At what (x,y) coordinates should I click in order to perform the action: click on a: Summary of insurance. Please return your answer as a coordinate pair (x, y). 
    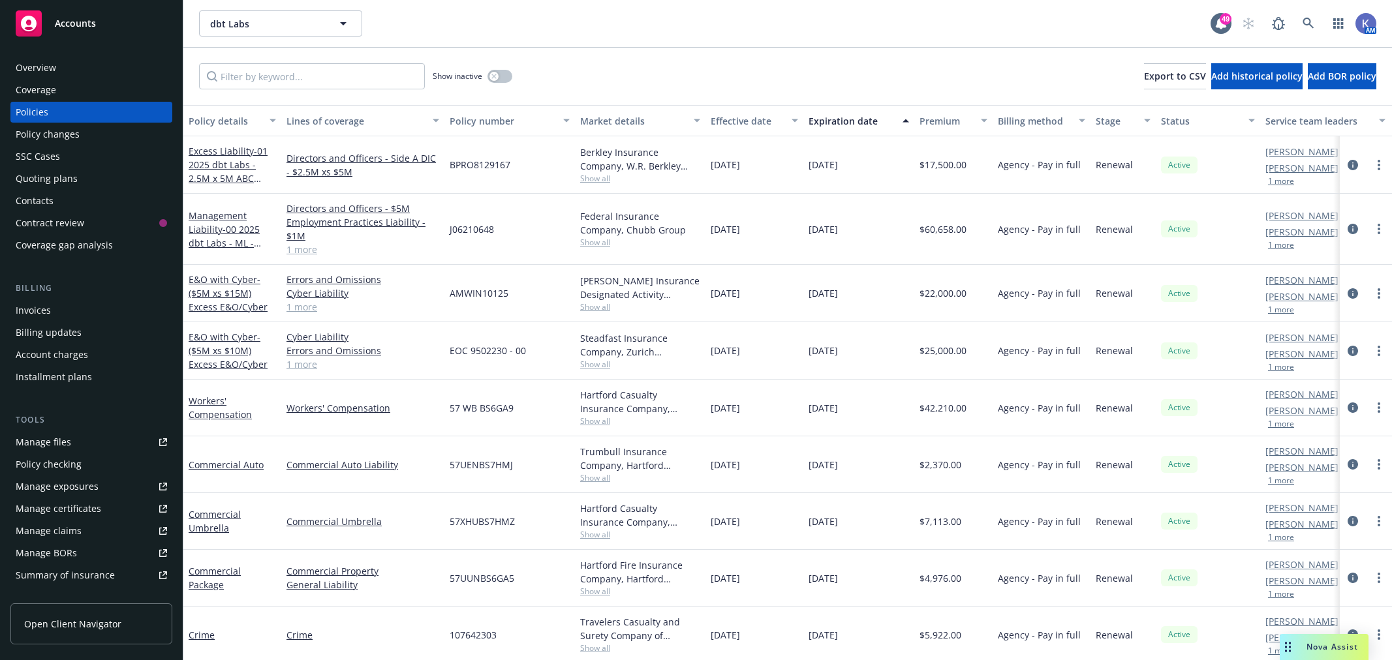
    Looking at the image, I should click on (91, 575).